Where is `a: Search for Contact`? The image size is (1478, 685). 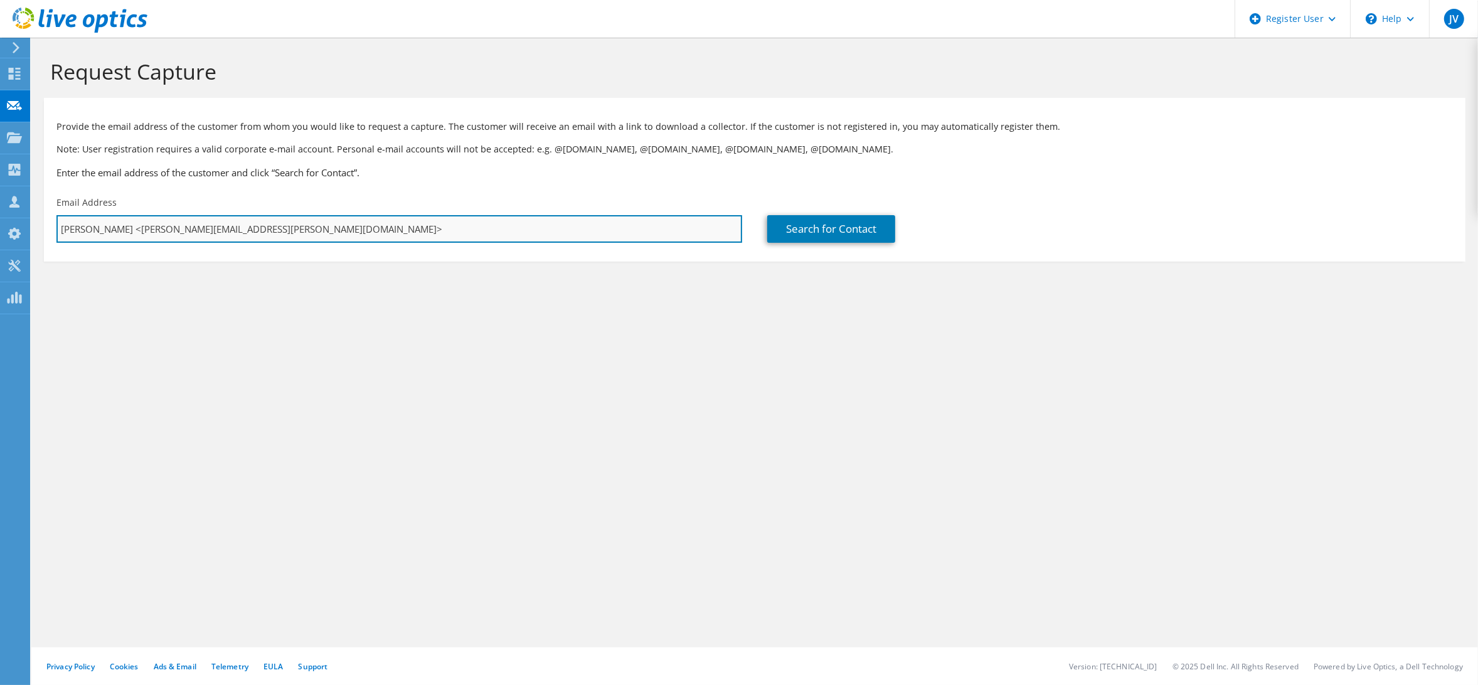 a: Search for Contact is located at coordinates (831, 229).